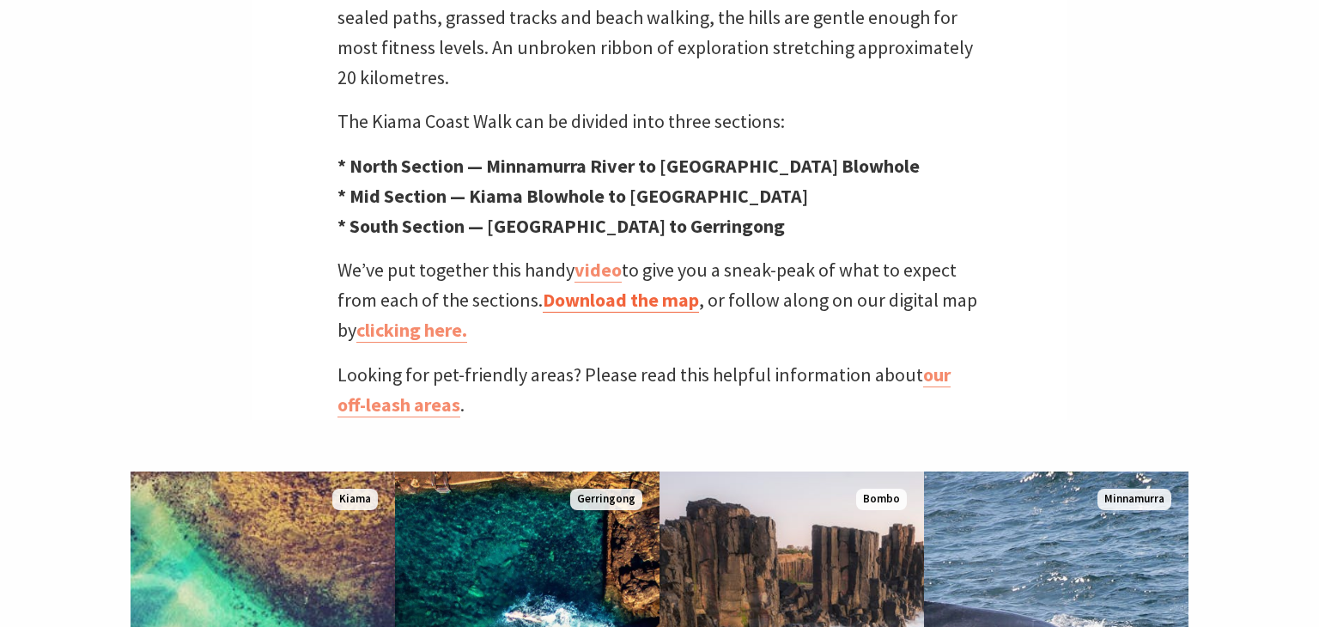 The width and height of the screenshot is (1319, 627). What do you see at coordinates (644, 390) in the screenshot?
I see `a: our off-leash areas` at bounding box center [644, 390].